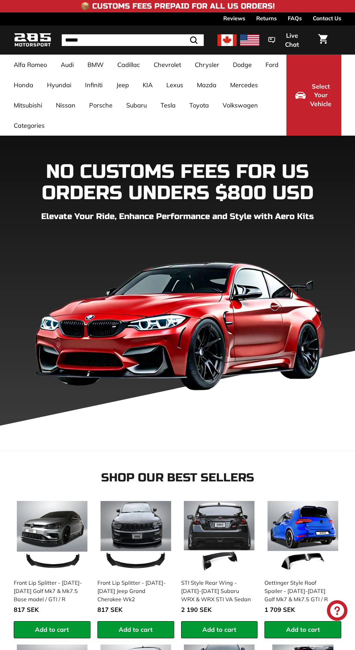 This screenshot has width=355, height=650. What do you see at coordinates (235, 18) in the screenshot?
I see `a: Reviews` at bounding box center [235, 18].